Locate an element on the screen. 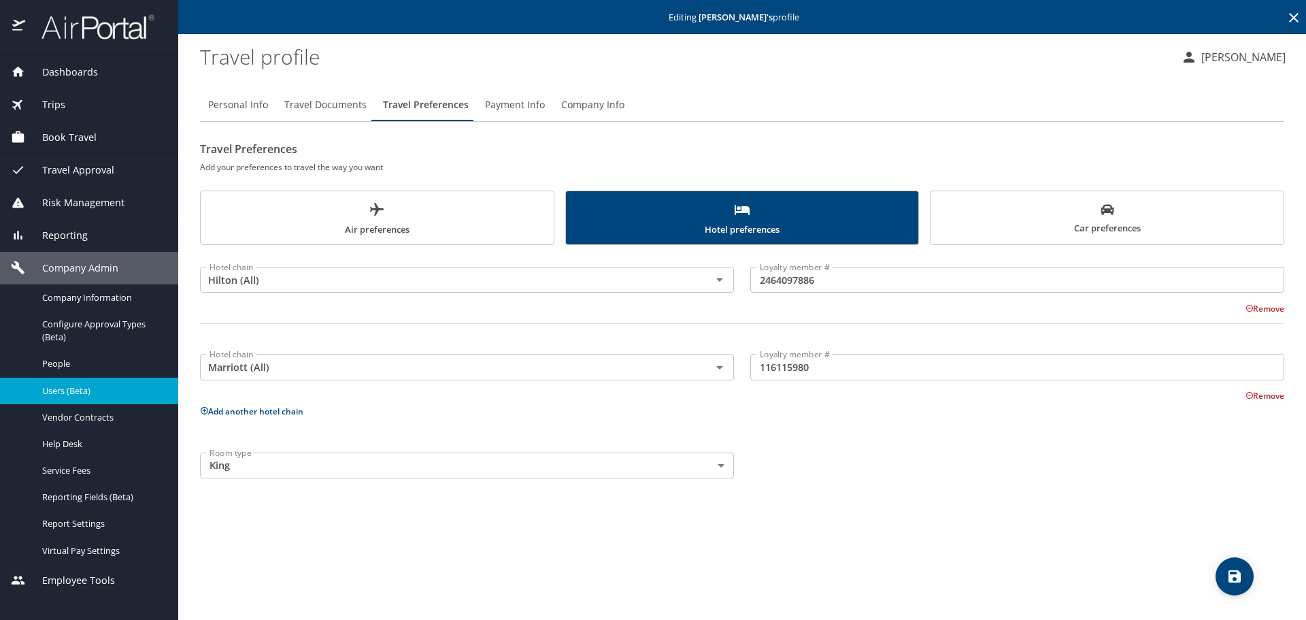  span: Vendor Contracts is located at coordinates (102, 417).